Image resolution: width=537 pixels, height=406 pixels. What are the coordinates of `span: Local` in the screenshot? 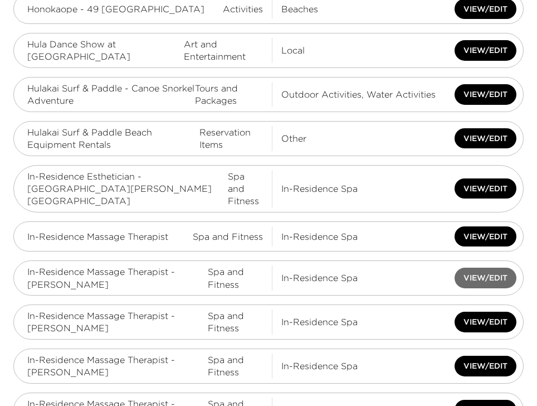 It's located at (293, 50).